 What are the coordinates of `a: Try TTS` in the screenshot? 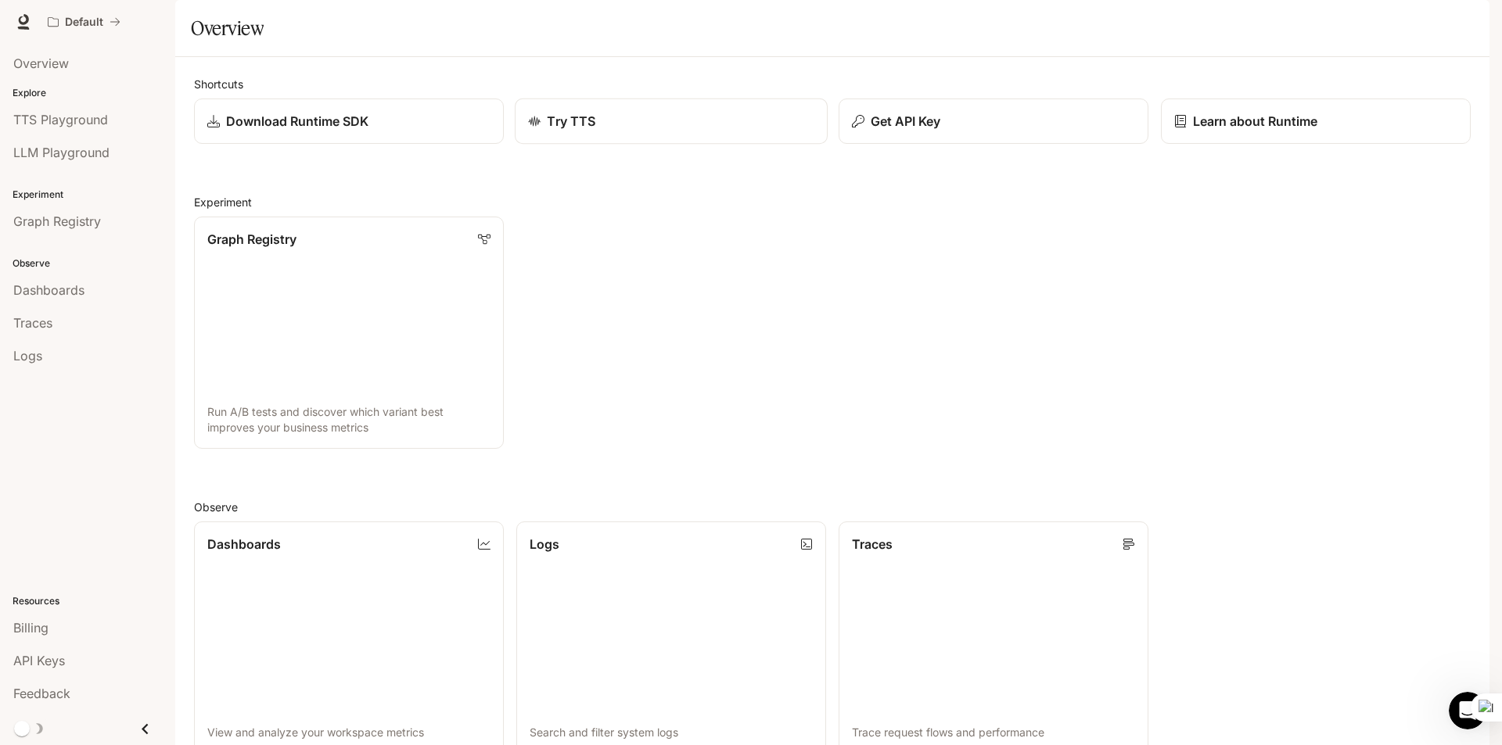 It's located at (671, 121).